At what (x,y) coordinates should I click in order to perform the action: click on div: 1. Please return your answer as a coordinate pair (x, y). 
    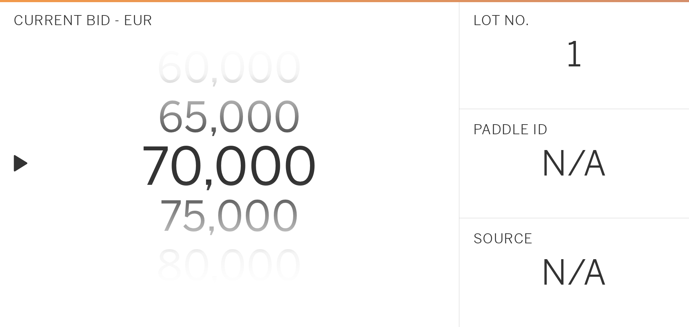
    Looking at the image, I should click on (574, 55).